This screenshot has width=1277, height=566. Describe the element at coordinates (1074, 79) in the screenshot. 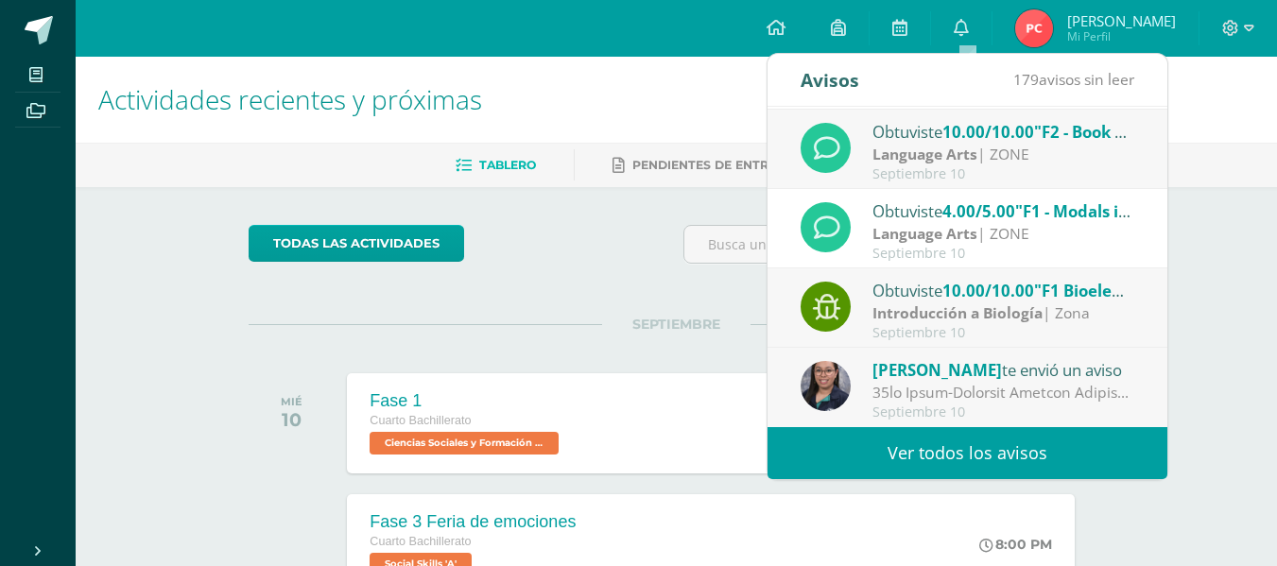

I see `span: avisos sin leer` at that location.